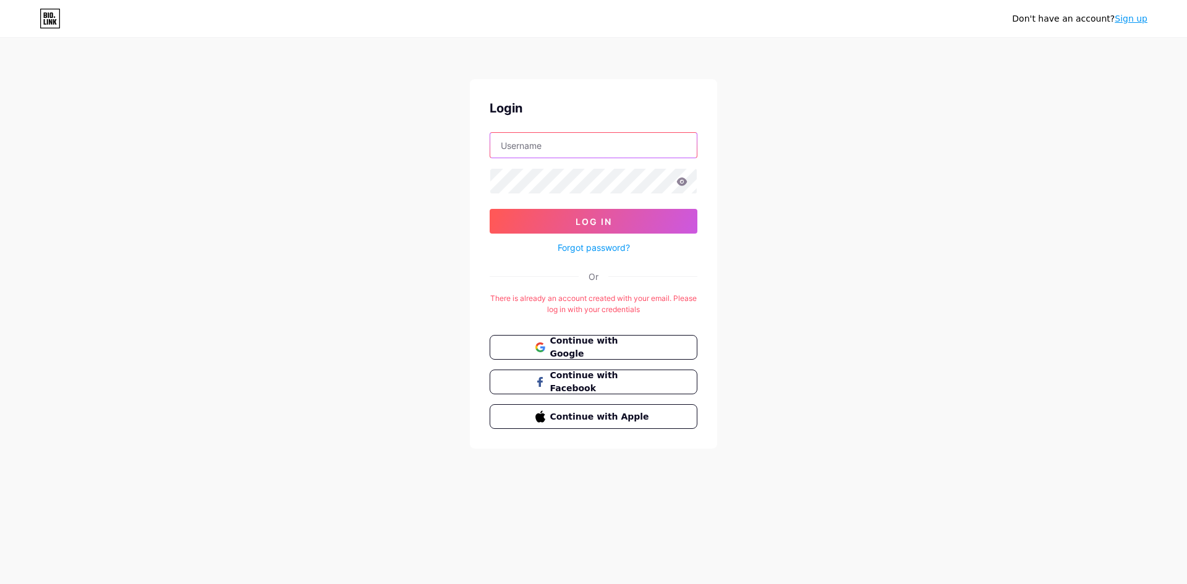  What do you see at coordinates (1130, 19) in the screenshot?
I see `a: Sign up` at bounding box center [1130, 19].